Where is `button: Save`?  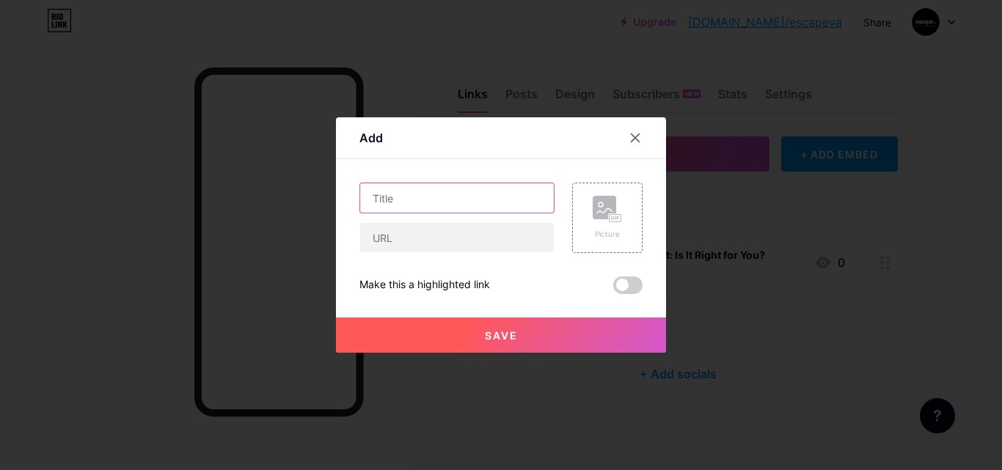
button: Save is located at coordinates (501, 335).